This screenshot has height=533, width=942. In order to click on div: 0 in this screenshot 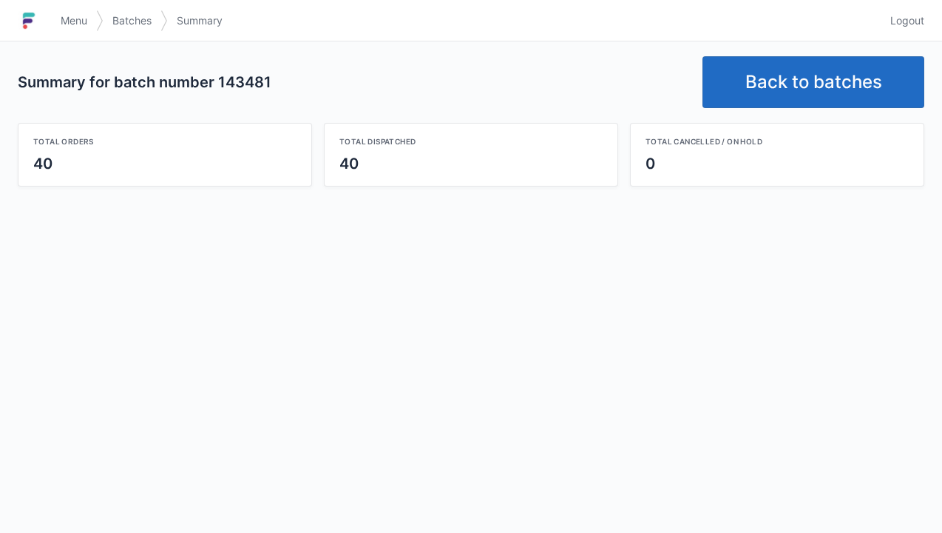, I will do `click(778, 163)`.